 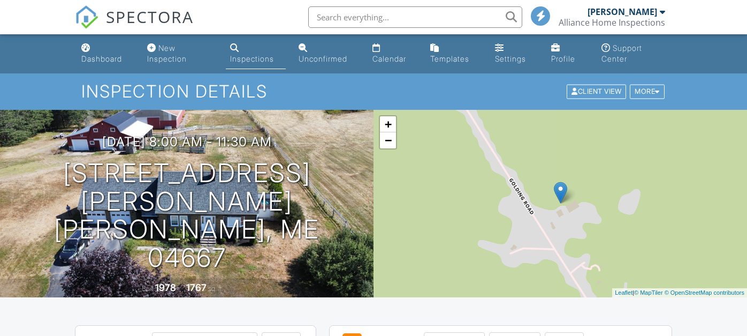 What do you see at coordinates (393, 54) in the screenshot?
I see `a: Calendar` at bounding box center [393, 54].